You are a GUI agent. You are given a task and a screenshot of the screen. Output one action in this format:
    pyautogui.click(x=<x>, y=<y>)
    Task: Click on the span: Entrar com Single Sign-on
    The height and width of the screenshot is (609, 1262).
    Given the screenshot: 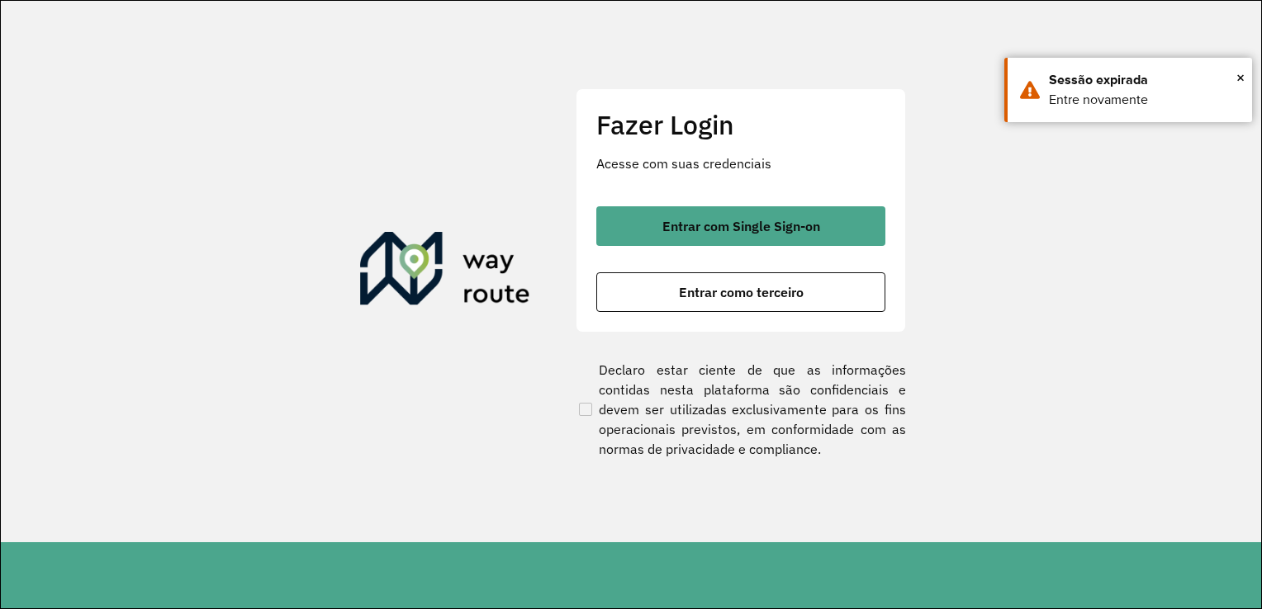 What is the action you would take?
    pyautogui.click(x=741, y=226)
    